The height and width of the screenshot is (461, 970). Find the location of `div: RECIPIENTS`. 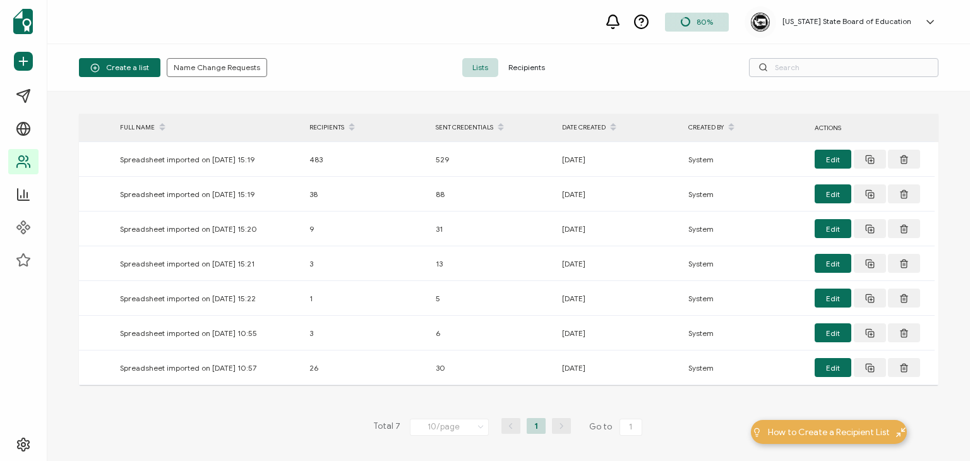

div: RECIPIENTS is located at coordinates (366, 128).